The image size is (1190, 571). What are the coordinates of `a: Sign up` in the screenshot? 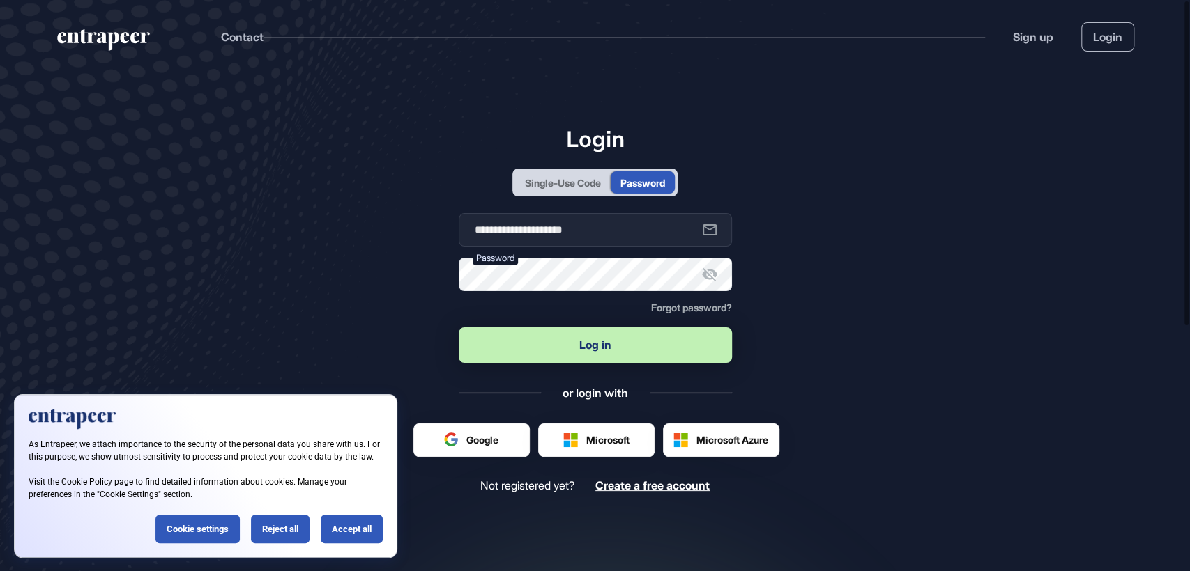 It's located at (1033, 37).